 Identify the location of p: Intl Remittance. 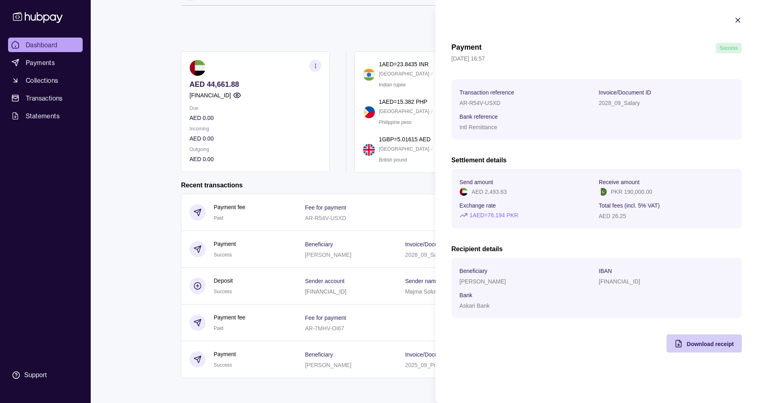
(478, 127).